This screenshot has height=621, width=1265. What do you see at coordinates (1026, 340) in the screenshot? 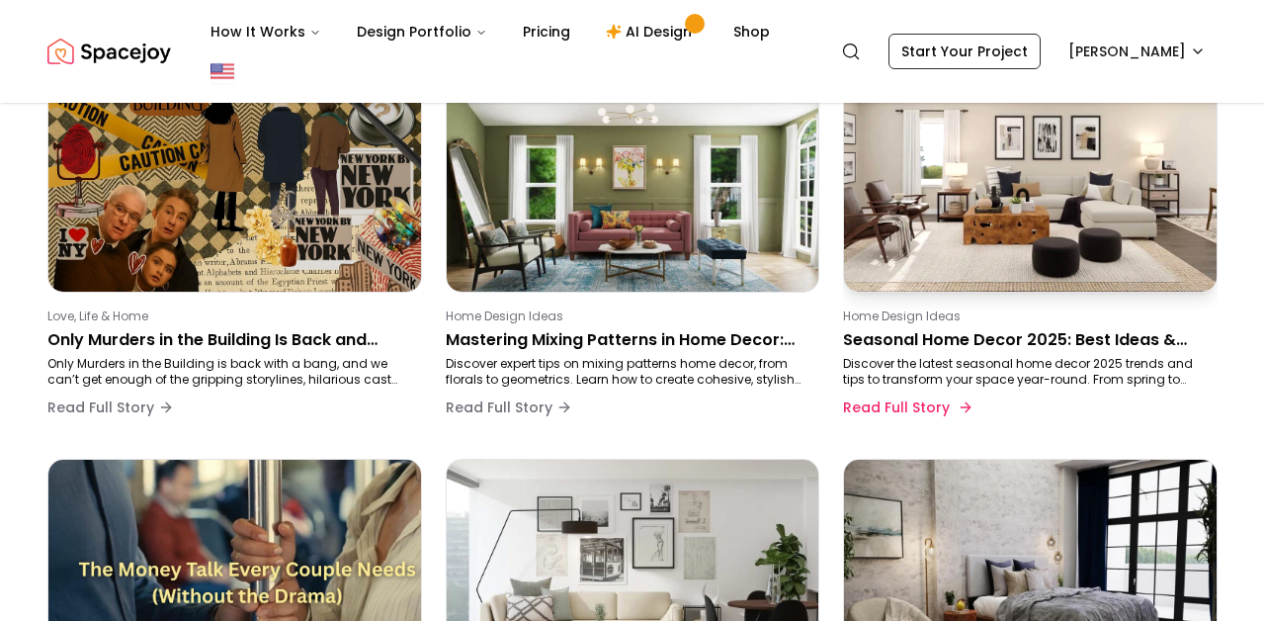
I see `p: Seasonal Home Decor 2025: Best Ideas & Trends` at bounding box center [1026, 340].